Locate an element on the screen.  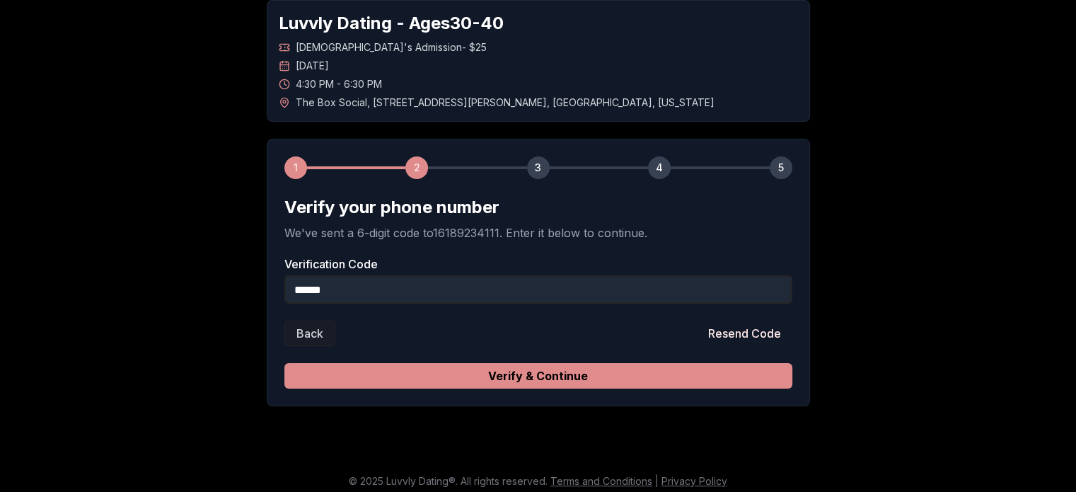
div: 3 is located at coordinates (538, 168).